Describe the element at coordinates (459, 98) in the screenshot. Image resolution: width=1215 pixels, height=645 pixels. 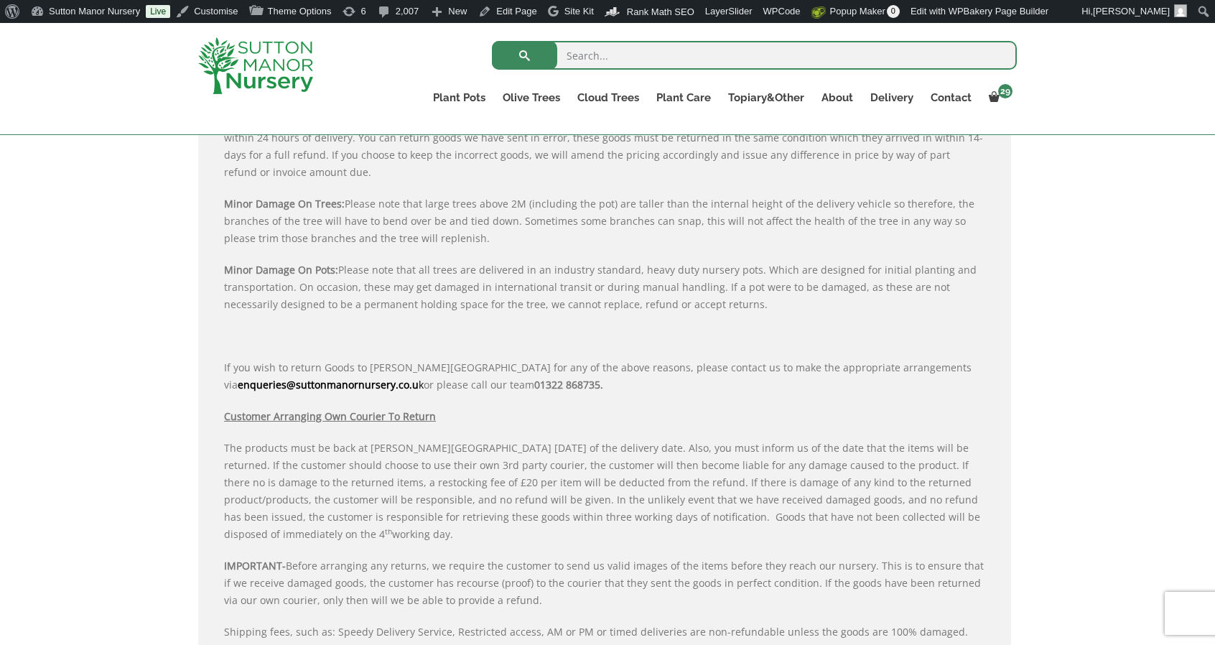
I see `a: Plant Pots` at that location.